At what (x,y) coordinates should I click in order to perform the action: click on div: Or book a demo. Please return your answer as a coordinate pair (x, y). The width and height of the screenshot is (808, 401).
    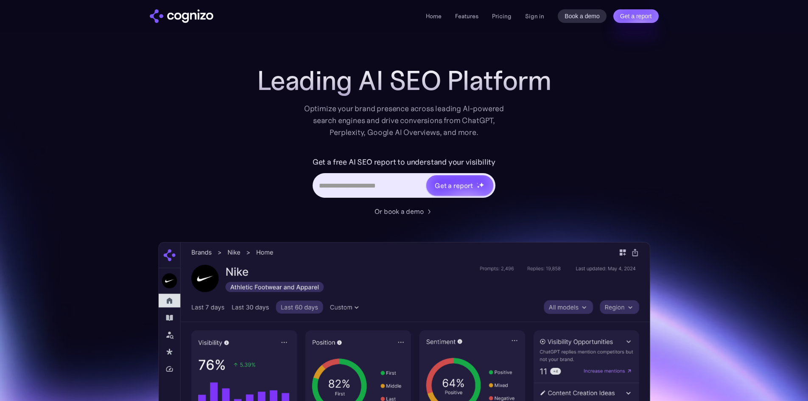
    Looking at the image, I should click on (399, 211).